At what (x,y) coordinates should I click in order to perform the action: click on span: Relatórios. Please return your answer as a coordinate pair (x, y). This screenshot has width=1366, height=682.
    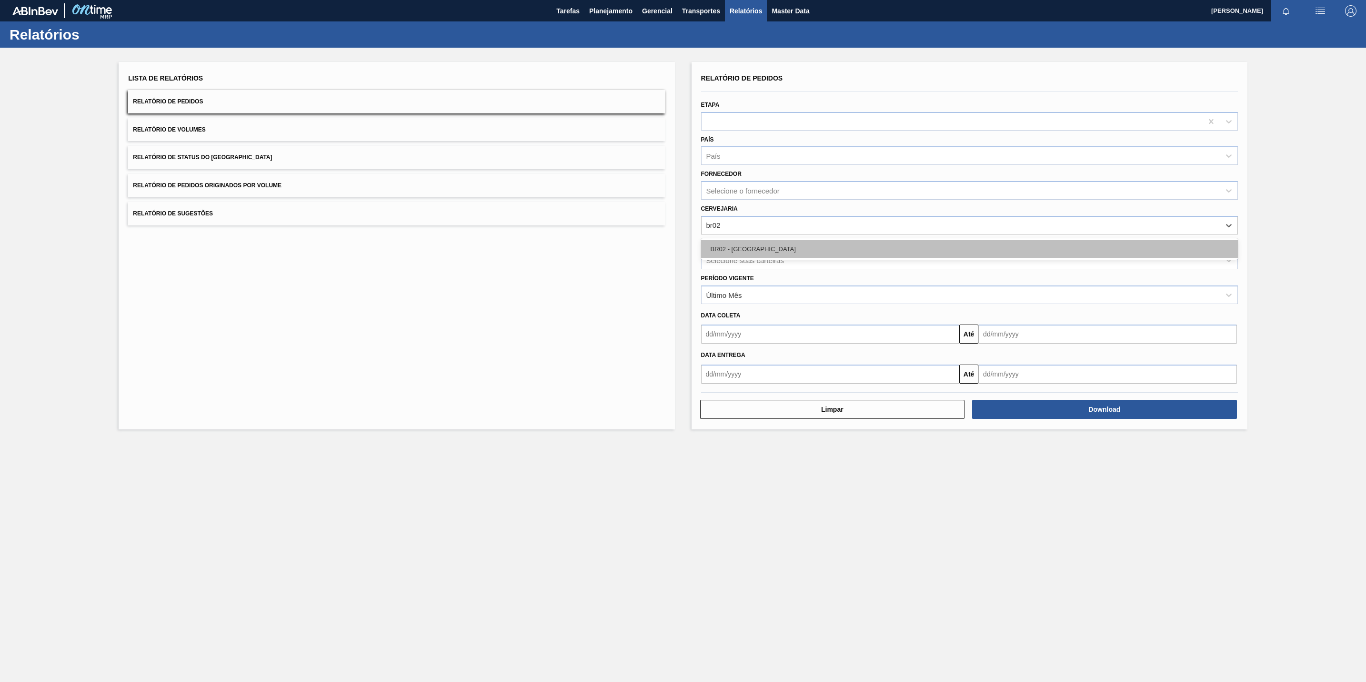
    Looking at the image, I should click on (746, 11).